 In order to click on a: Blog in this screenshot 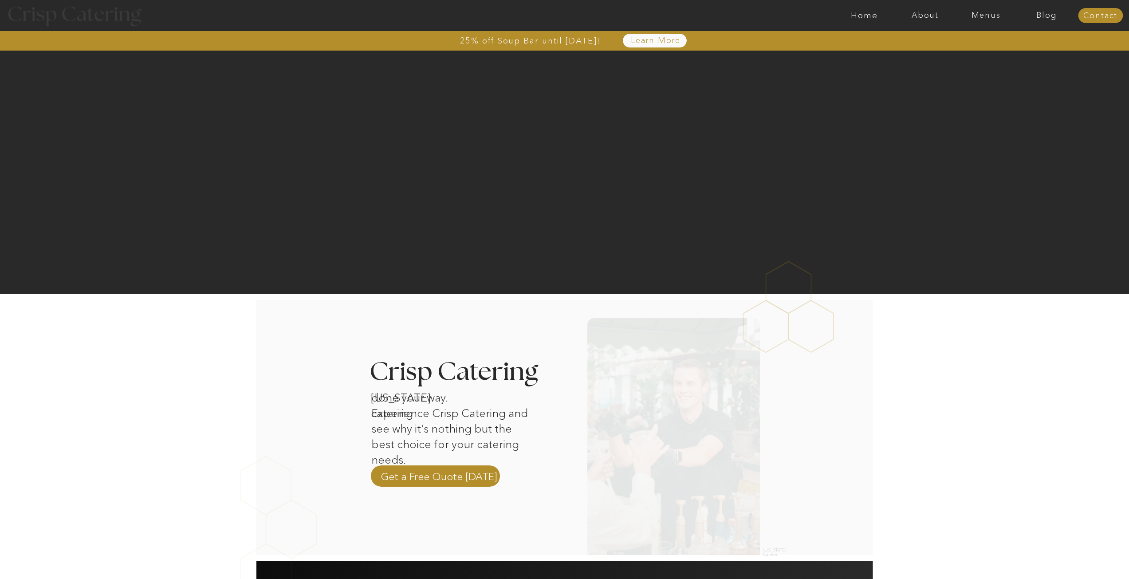, I will do `click(1046, 16)`.